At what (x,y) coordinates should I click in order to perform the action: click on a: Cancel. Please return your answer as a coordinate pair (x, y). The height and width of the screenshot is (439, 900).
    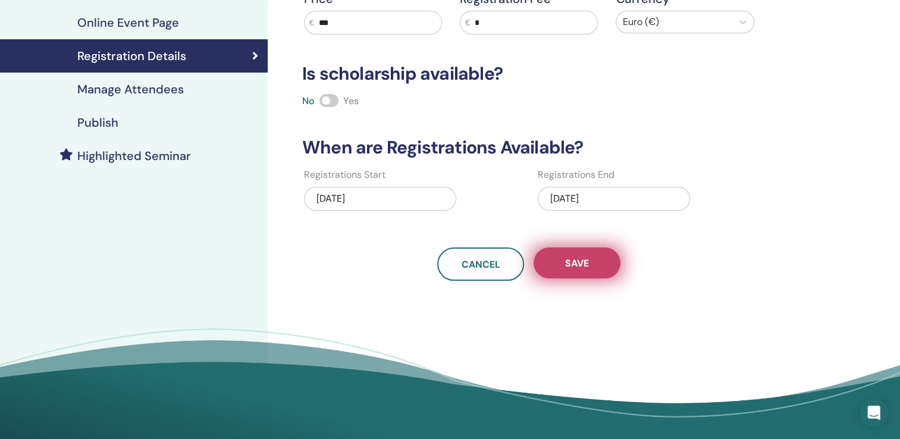
    Looking at the image, I should click on (481, 264).